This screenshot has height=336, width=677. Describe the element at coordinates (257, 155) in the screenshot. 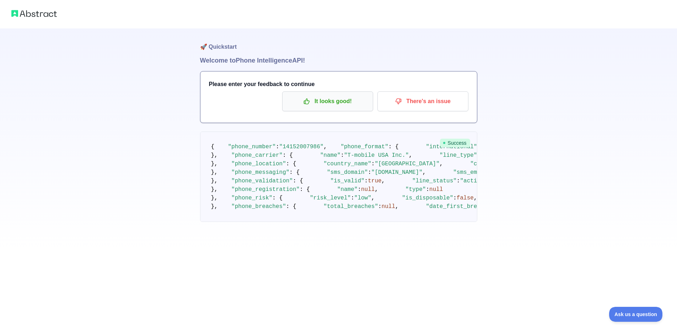

I see `span: "phone_carrier"` at that location.